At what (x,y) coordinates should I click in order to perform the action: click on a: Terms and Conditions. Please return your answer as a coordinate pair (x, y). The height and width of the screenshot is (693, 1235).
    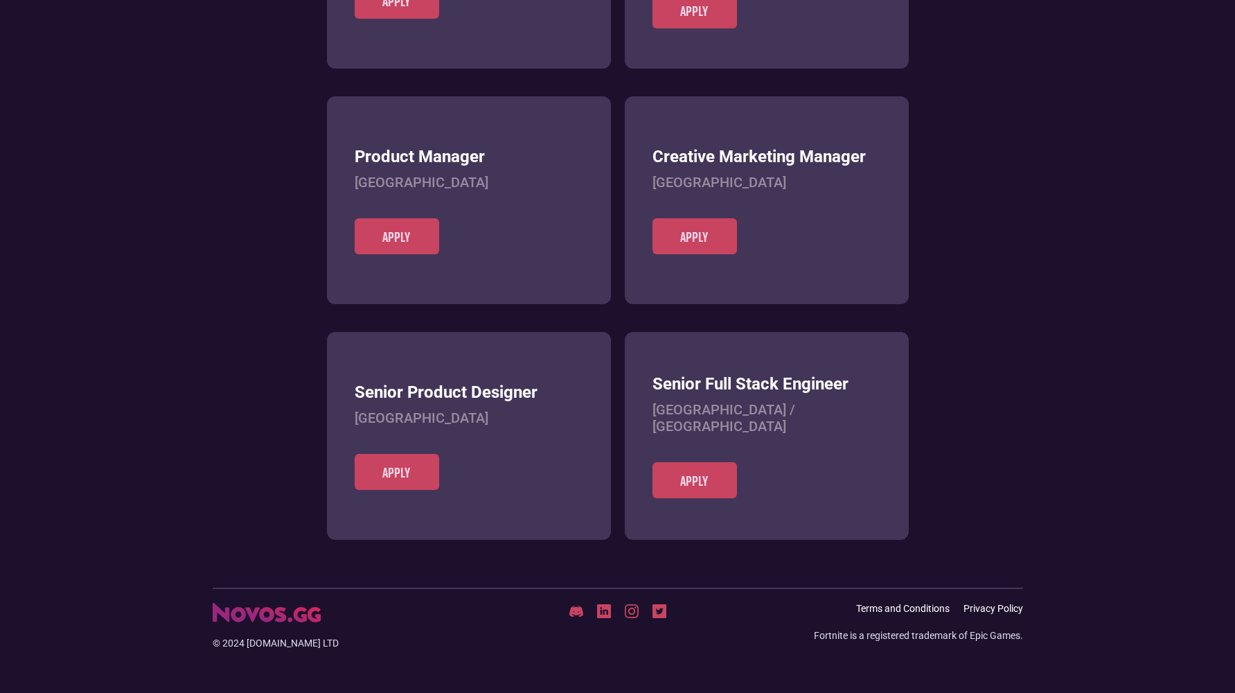
    Looking at the image, I should click on (903, 608).